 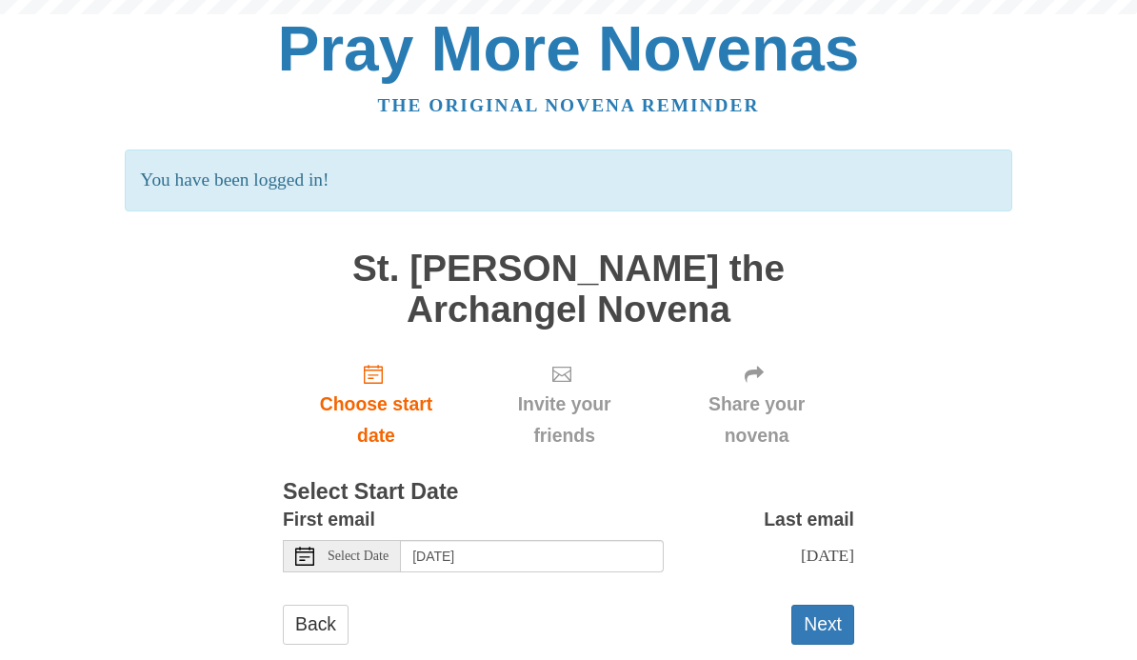 I want to click on span: Share your novena, so click(x=756, y=420).